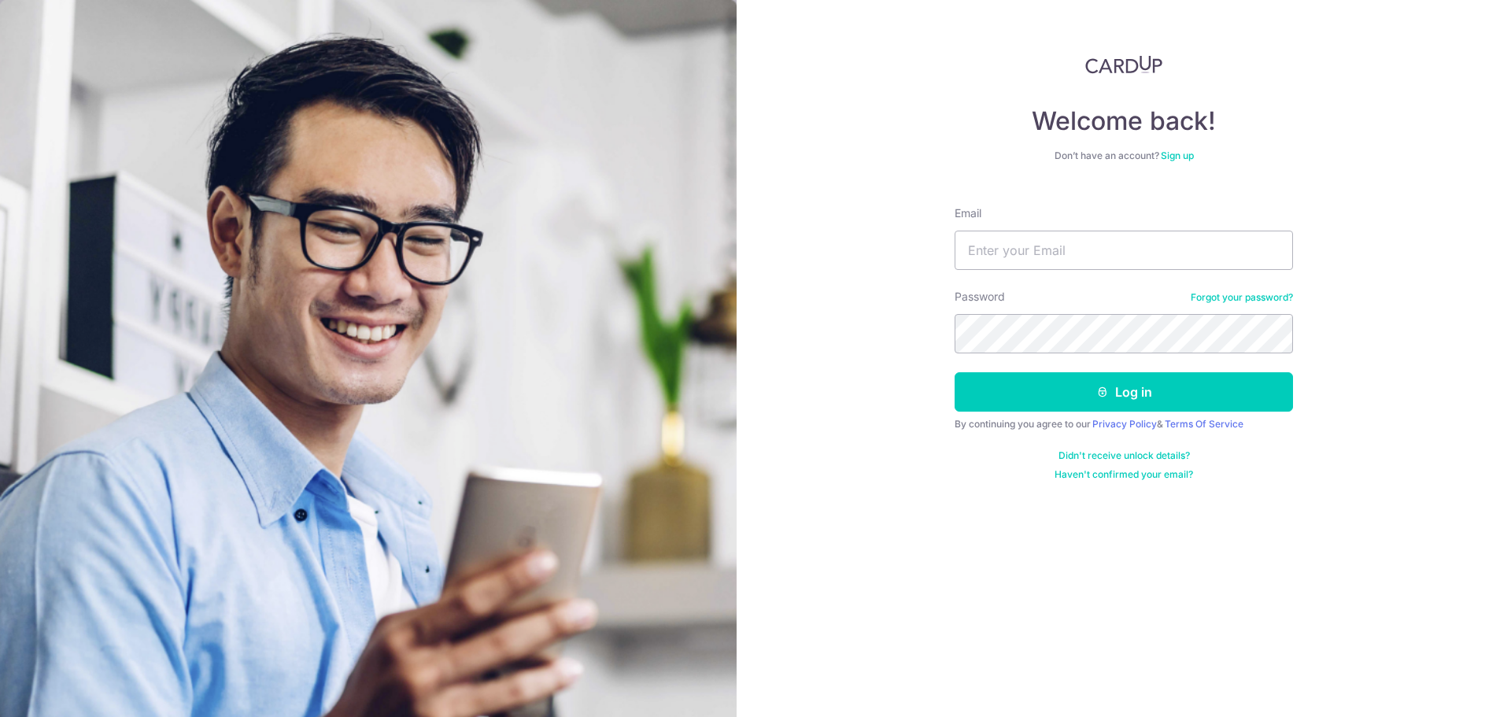  I want to click on img: CardUp Logo, so click(1124, 65).